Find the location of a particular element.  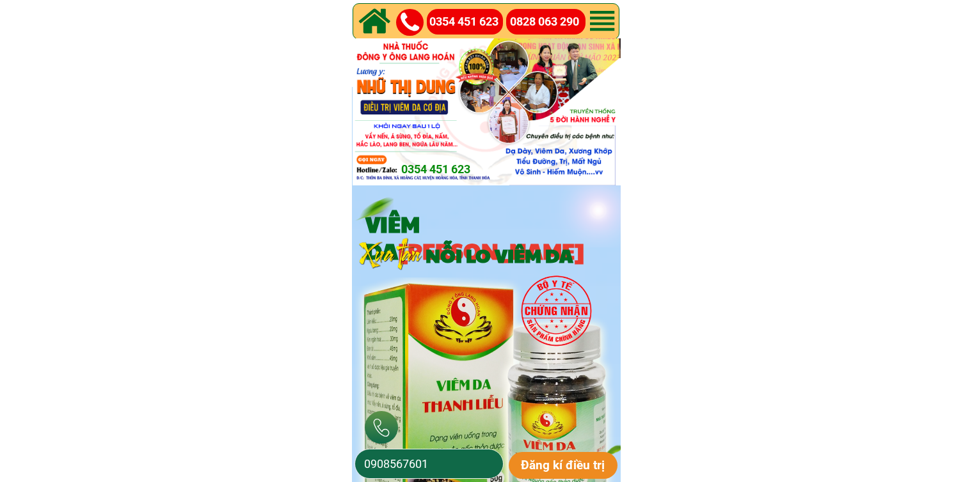

div: 0828 063 290 is located at coordinates (548, 22).